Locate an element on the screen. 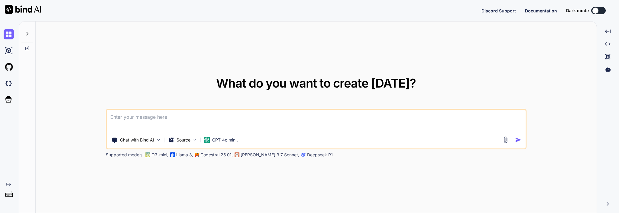  img: Llama2 is located at coordinates (173, 155).